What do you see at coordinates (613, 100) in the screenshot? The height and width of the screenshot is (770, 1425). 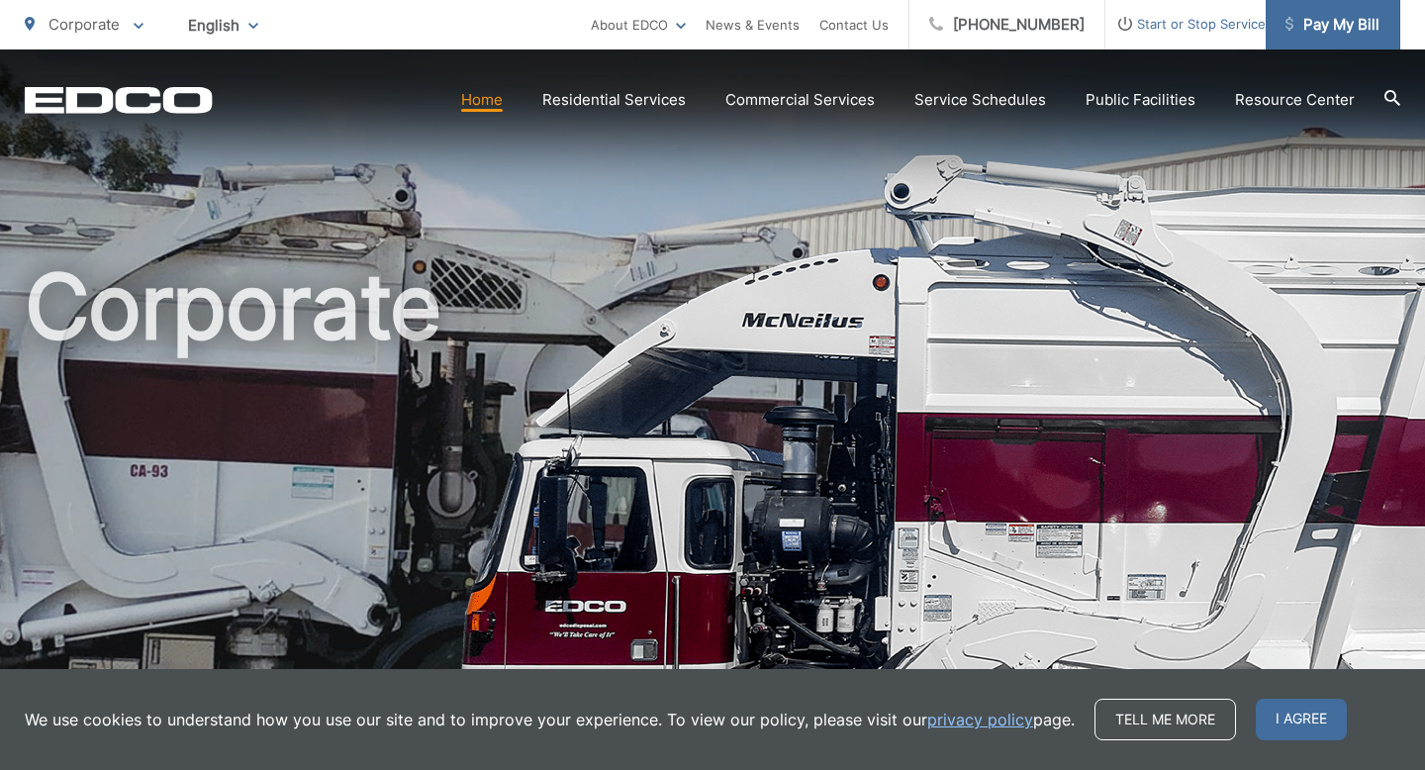 I see `a: Residential Services` at bounding box center [613, 100].